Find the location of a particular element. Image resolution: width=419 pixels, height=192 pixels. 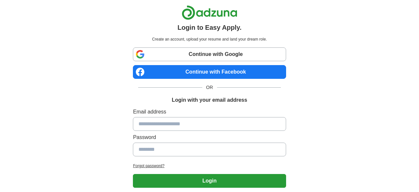

h1: Login with your email address is located at coordinates (210, 100).